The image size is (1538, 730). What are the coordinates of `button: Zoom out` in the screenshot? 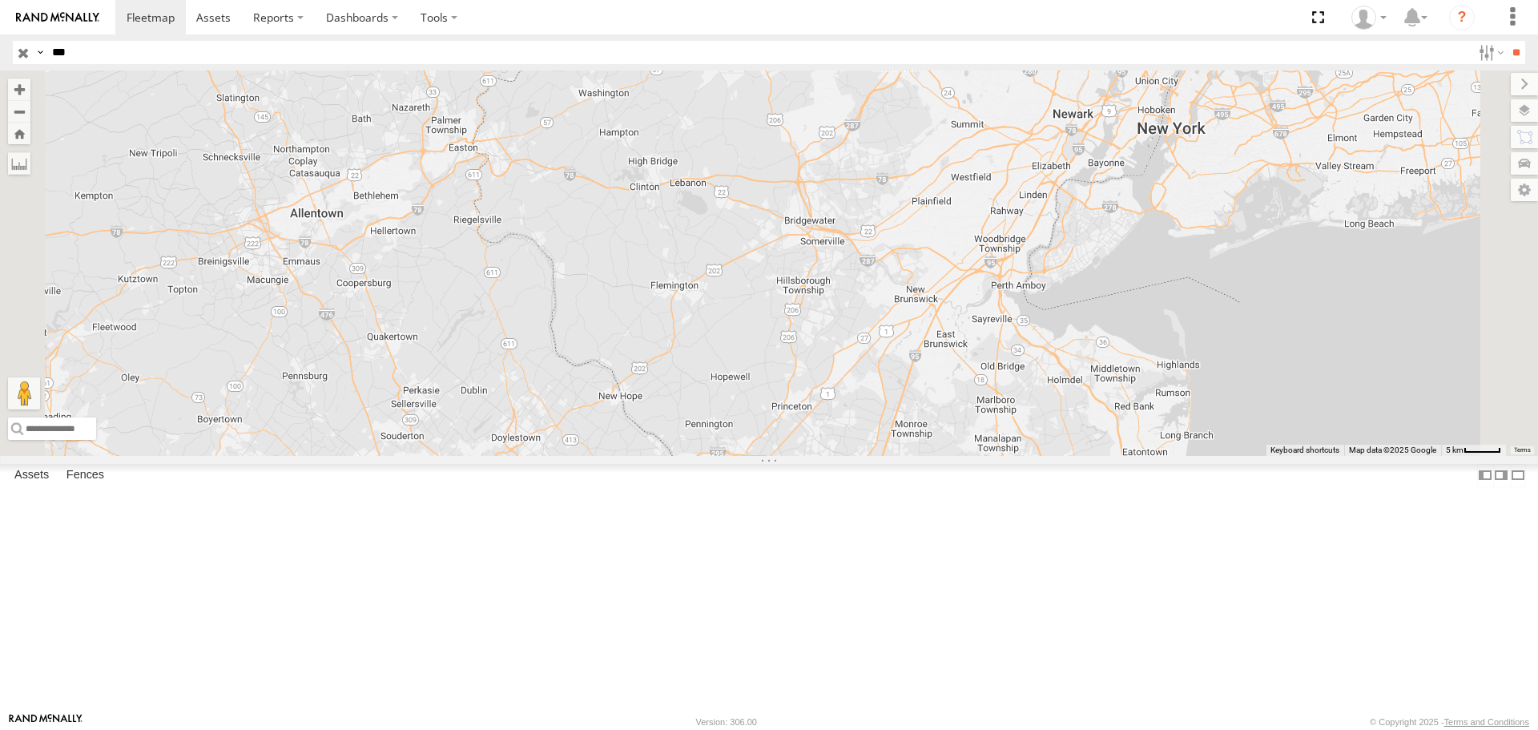 It's located at (19, 111).